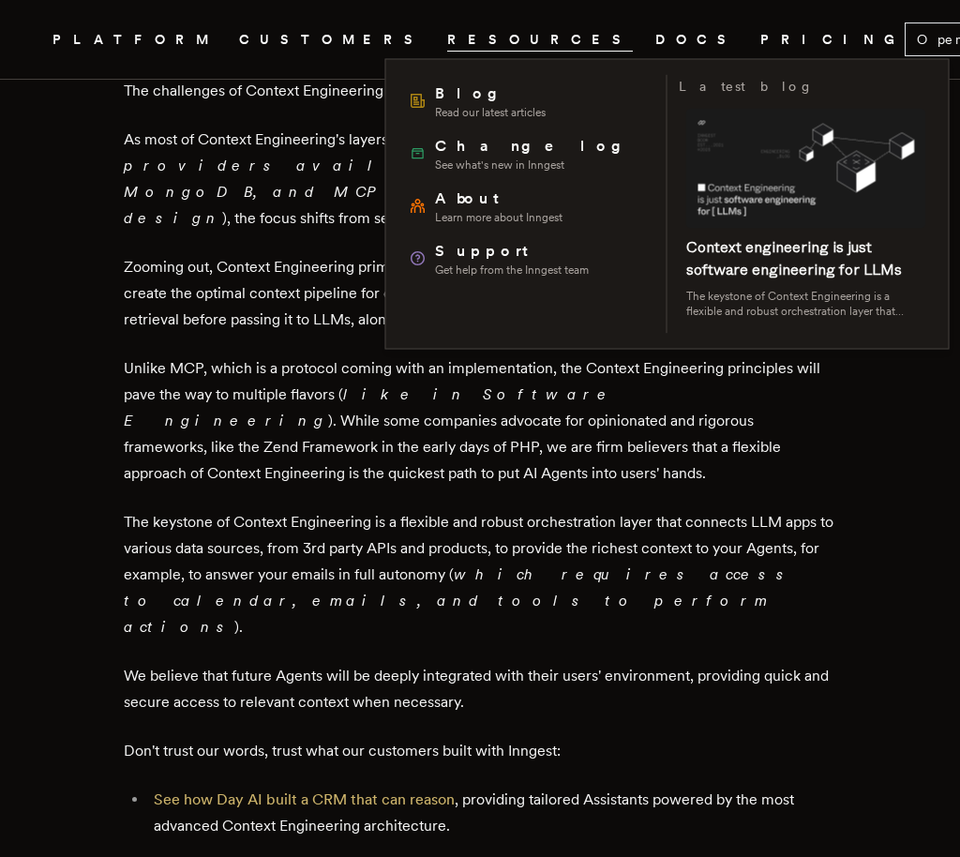 The width and height of the screenshot is (960, 857). What do you see at coordinates (540, 39) in the screenshot?
I see `span: RESOURCES` at bounding box center [540, 39].